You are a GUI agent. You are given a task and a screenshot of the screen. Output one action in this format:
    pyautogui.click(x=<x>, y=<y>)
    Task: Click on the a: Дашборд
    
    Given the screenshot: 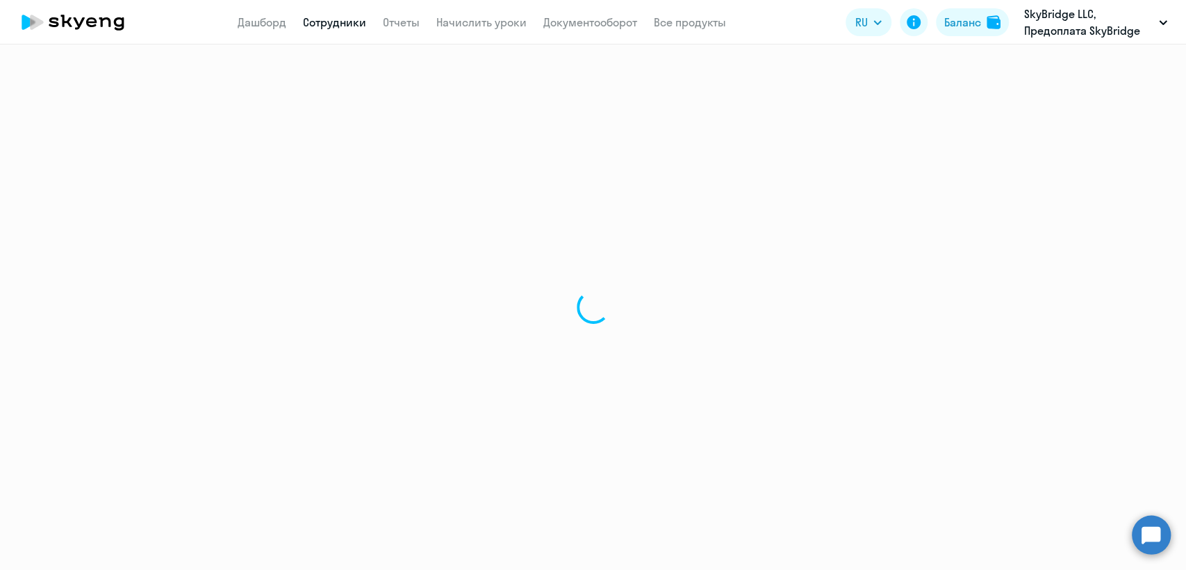 What is the action you would take?
    pyautogui.click(x=262, y=22)
    